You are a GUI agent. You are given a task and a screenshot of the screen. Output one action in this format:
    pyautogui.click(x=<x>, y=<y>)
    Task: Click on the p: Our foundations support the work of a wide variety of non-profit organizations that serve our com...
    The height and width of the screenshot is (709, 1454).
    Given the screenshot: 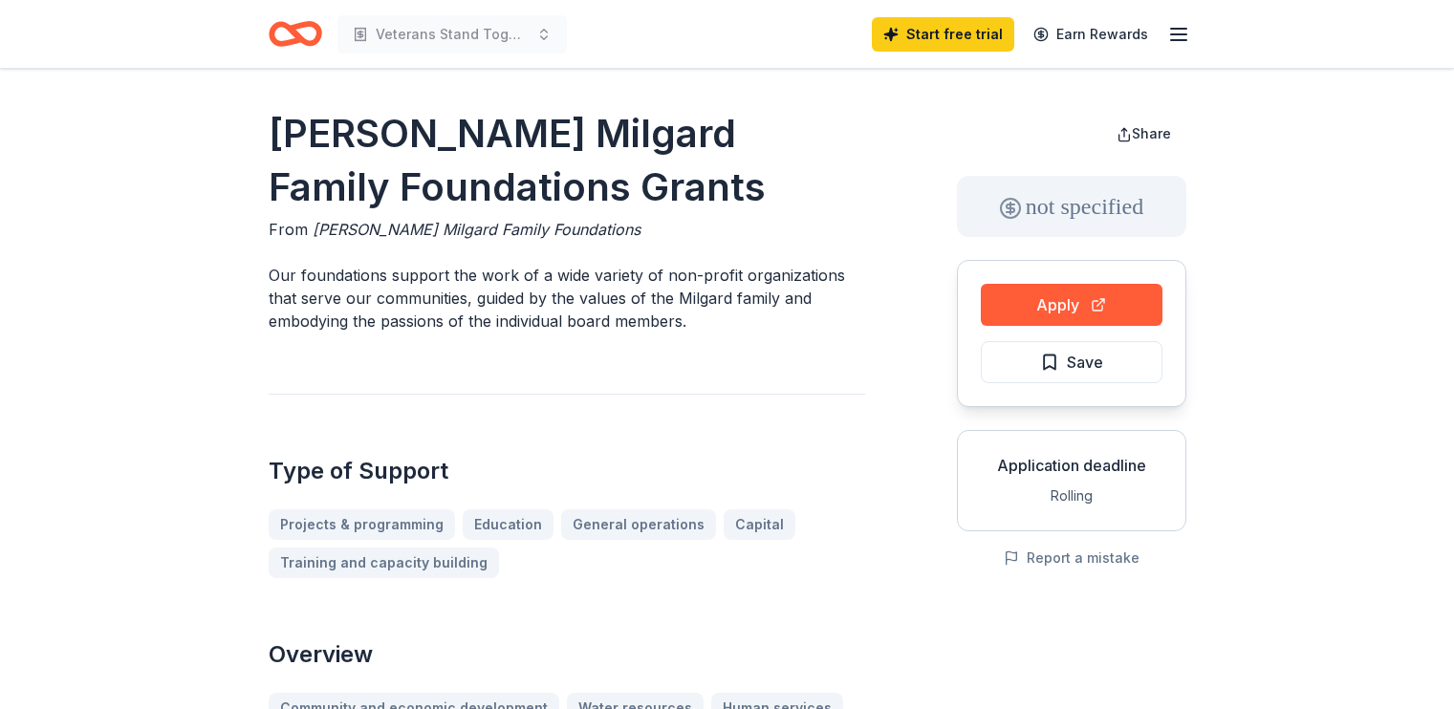 What is the action you would take?
    pyautogui.click(x=567, y=298)
    